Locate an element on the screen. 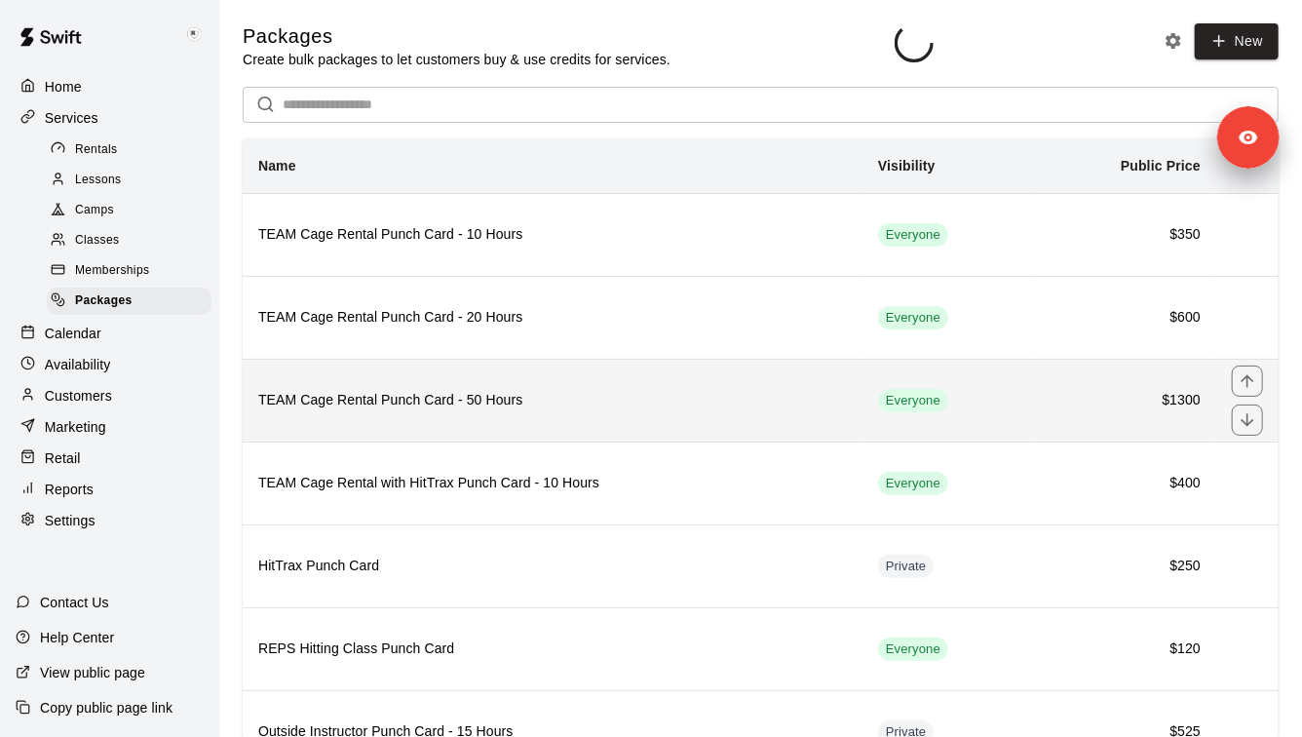 This screenshot has width=1302, height=737. h6: $600 is located at coordinates (1124, 318).